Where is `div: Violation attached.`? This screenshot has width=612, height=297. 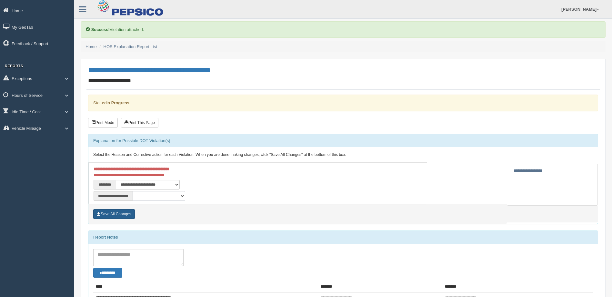 div: Violation attached. is located at coordinates (343, 29).